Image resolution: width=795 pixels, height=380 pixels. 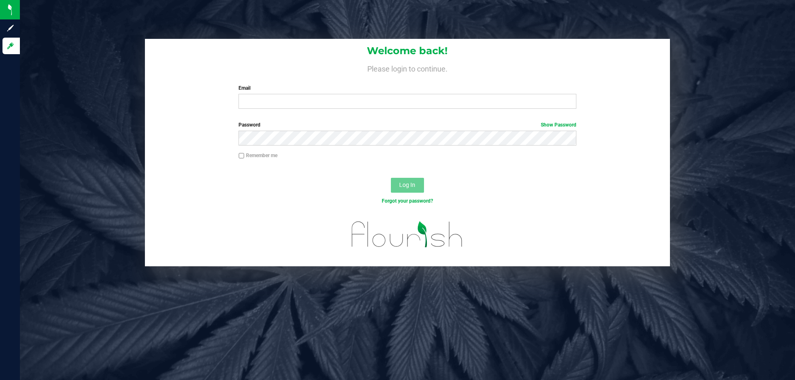 What do you see at coordinates (10, 46) in the screenshot?
I see `inline-svg: Log in` at bounding box center [10, 46].